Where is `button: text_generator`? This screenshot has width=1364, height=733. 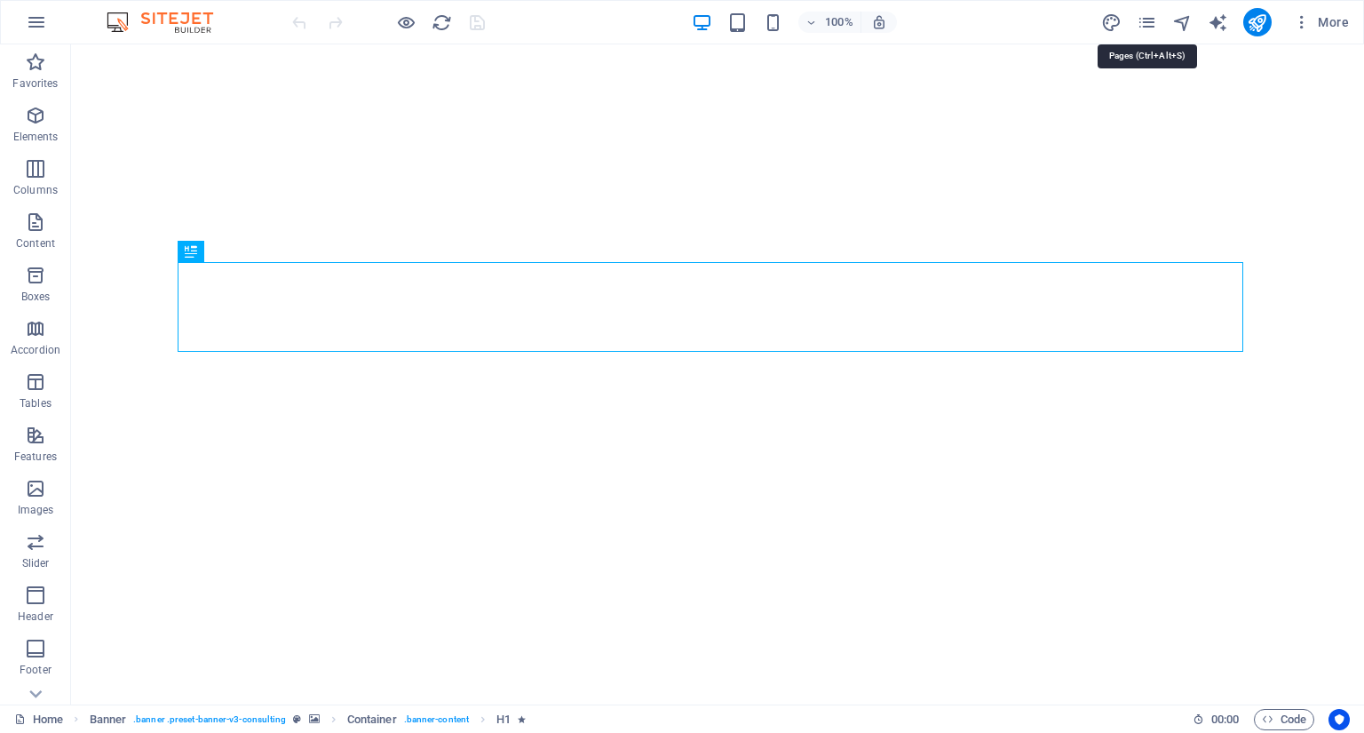
button: text_generator is located at coordinates (1219, 22).